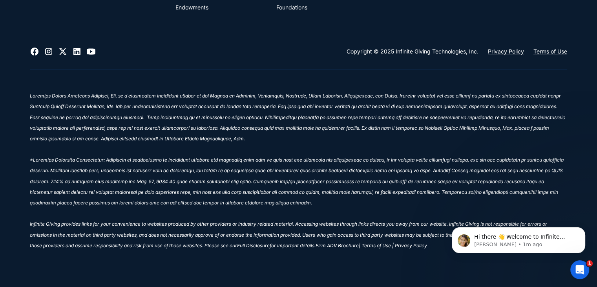 The height and width of the screenshot is (287, 597). I want to click on p: Message from Kasey, sent 1m ago, so click(85, 34).